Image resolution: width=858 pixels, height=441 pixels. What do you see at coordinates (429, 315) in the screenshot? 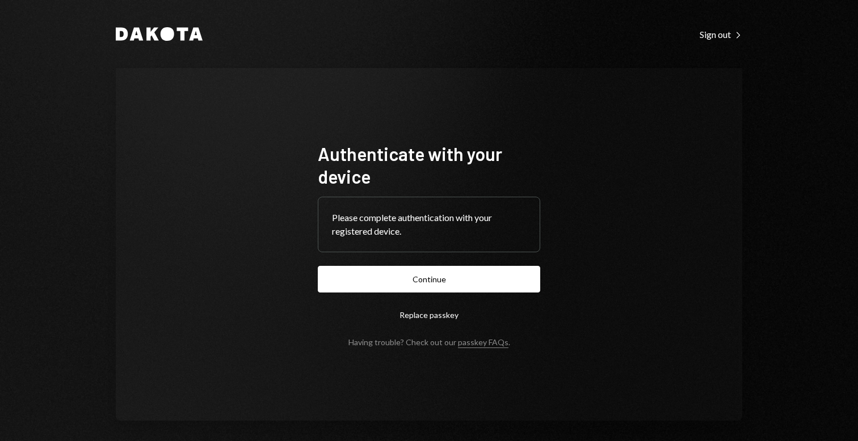
I see `button: Replace passkey` at bounding box center [429, 315].